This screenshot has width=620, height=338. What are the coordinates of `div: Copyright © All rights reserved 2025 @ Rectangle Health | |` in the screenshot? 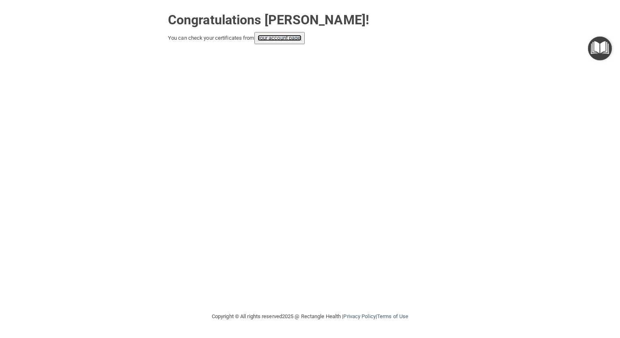 It's located at (310, 317).